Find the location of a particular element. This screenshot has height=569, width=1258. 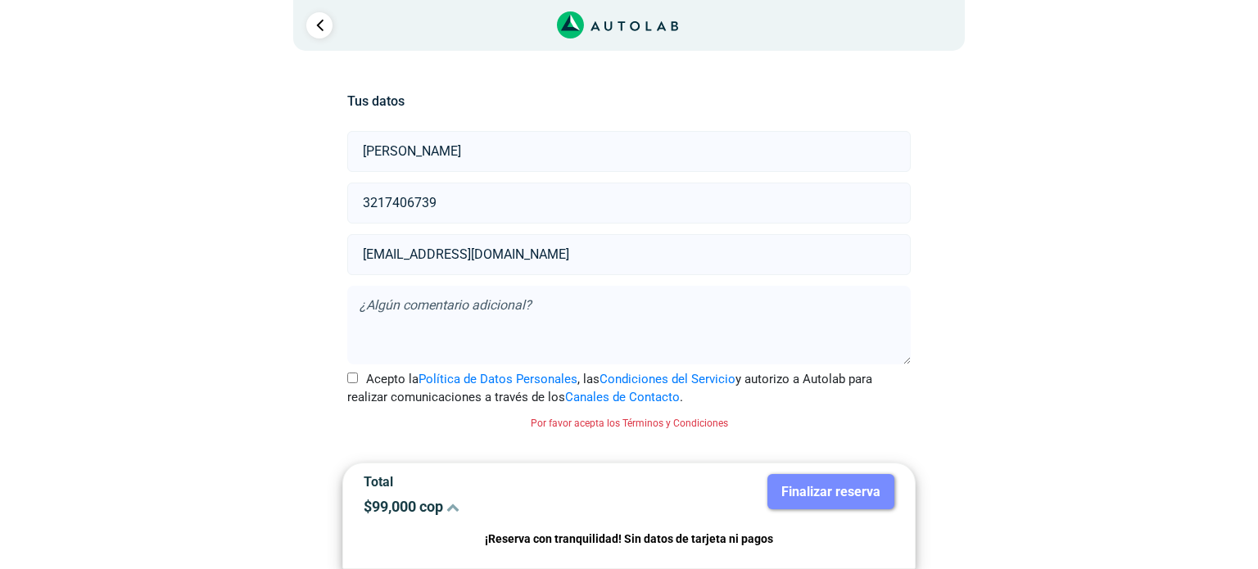

h5: Tus datos is located at coordinates (628, 101).